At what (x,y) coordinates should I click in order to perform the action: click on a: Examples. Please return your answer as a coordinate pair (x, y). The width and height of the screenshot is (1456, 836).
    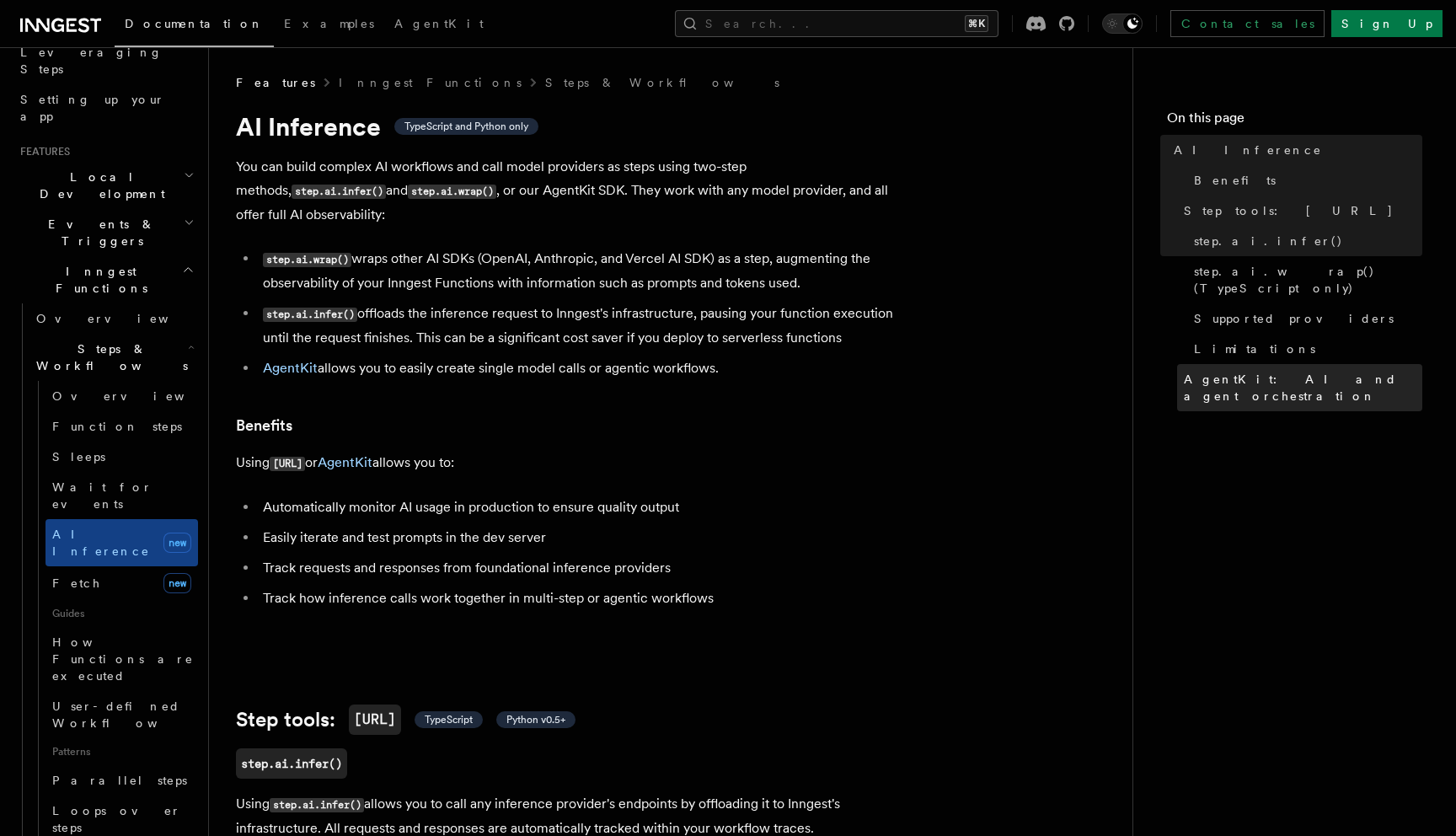
    Looking at the image, I should click on (328, 25).